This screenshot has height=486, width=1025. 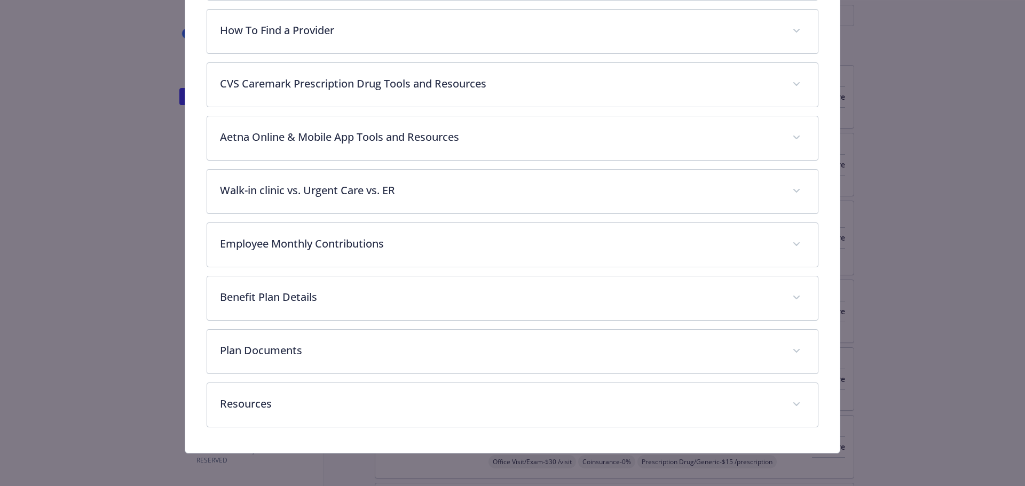 I want to click on p: How To Find a Provider, so click(x=500, y=30).